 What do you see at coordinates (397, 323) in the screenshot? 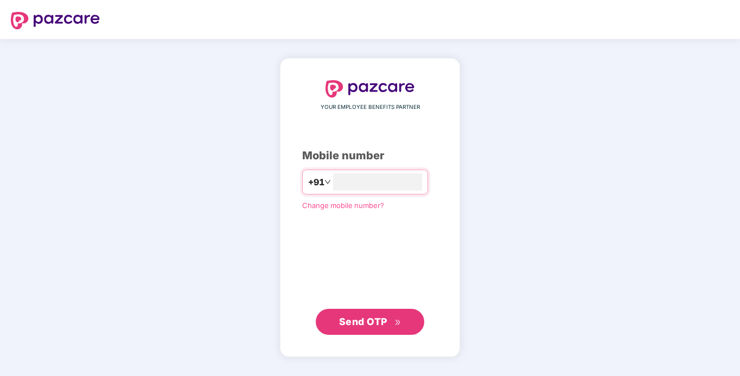
I see `span: double-right` at bounding box center [397, 323].